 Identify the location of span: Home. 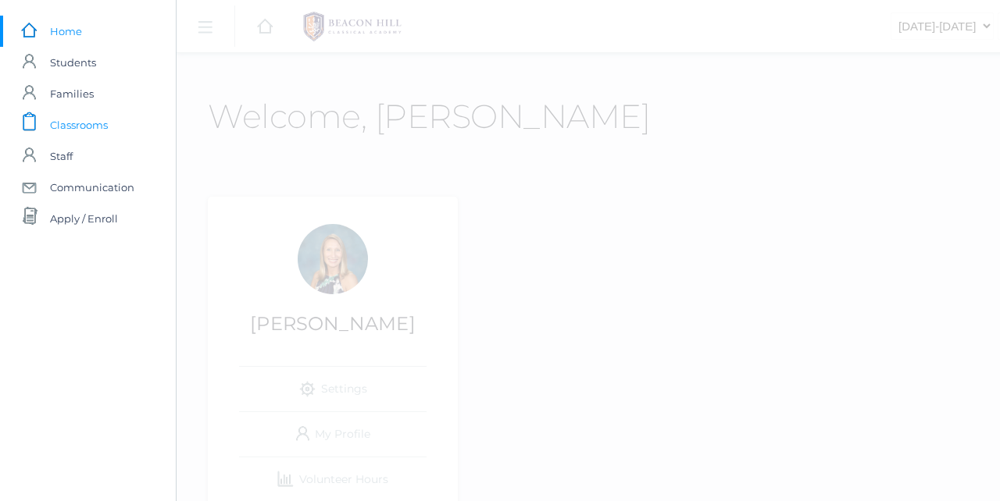
(66, 31).